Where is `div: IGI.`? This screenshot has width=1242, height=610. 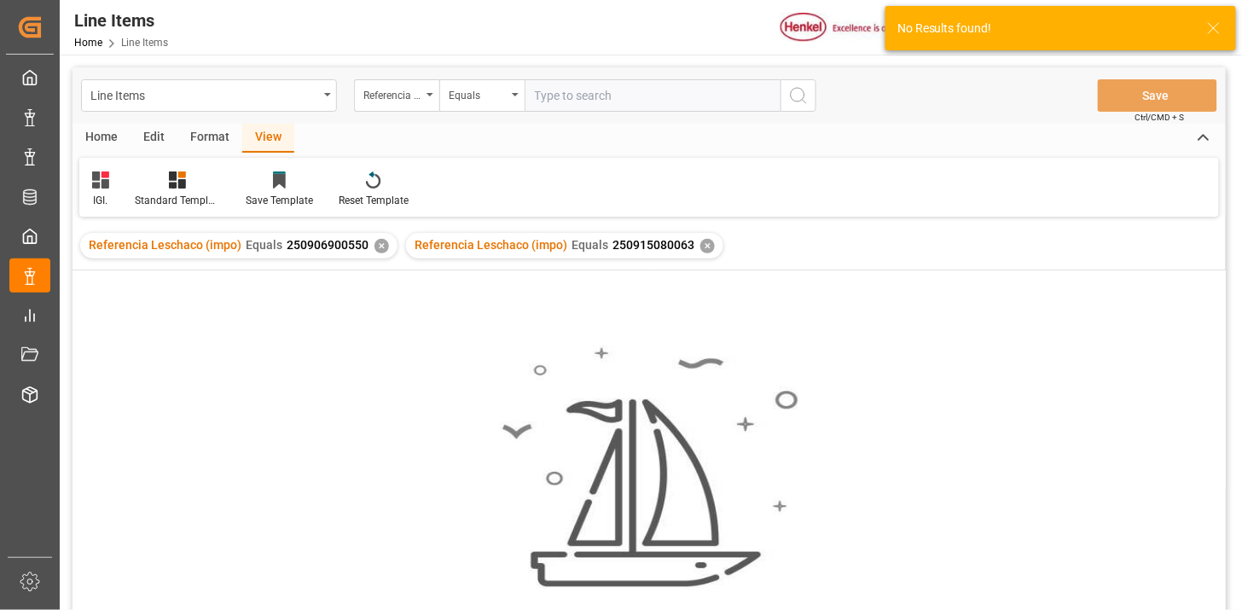 div: IGI. is located at coordinates (101, 200).